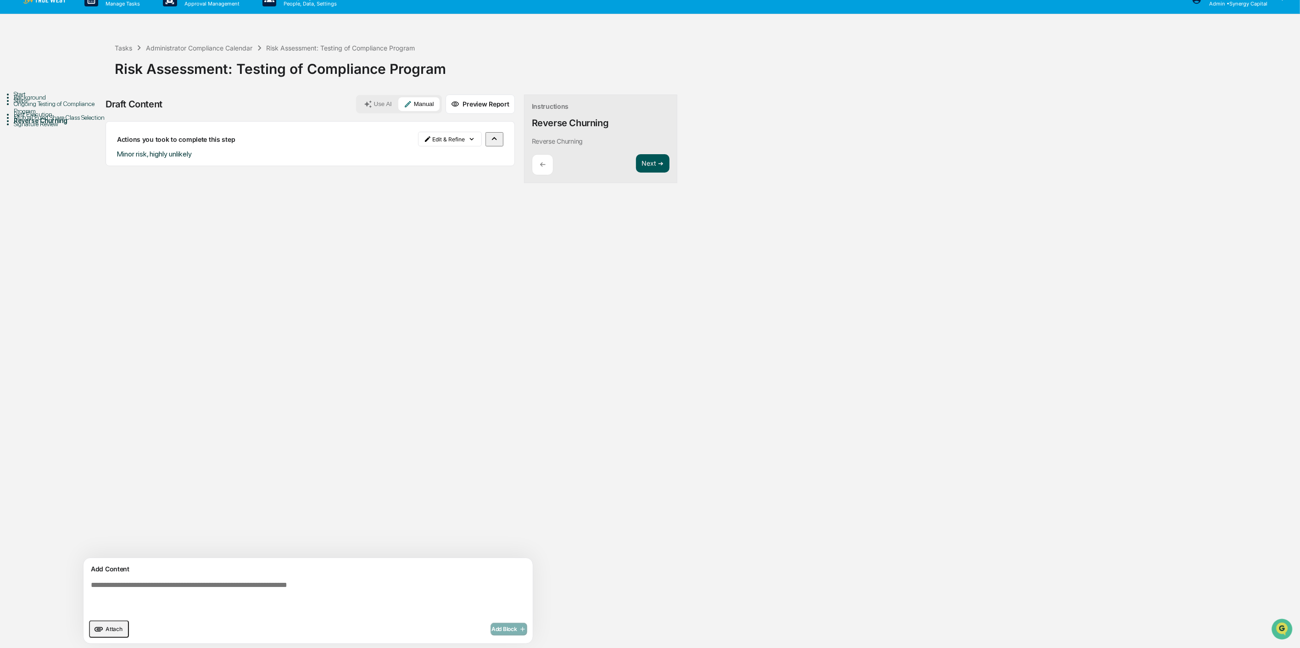 The width and height of the screenshot is (1300, 648). What do you see at coordinates (88, 206) in the screenshot?
I see `a: Powered byPylon` at bounding box center [88, 206].